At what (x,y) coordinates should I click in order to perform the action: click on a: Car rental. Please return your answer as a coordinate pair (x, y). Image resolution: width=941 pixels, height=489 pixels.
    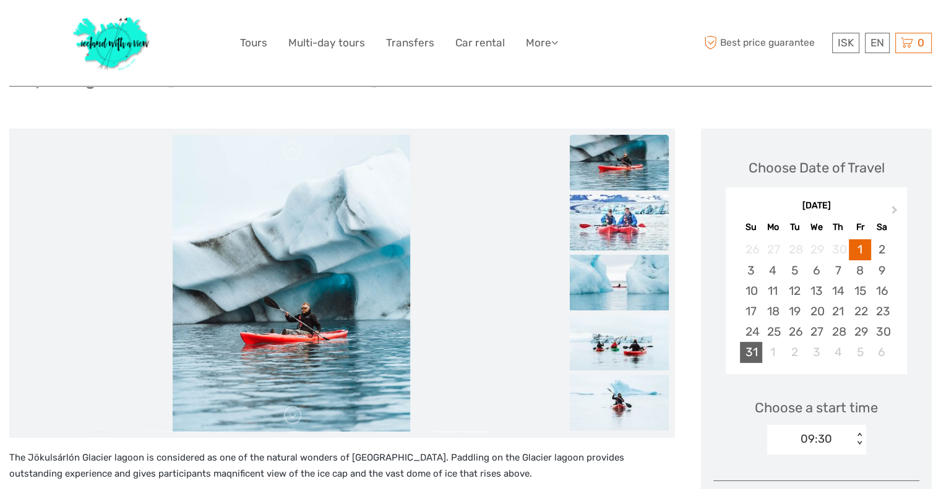
    Looking at the image, I should click on (480, 43).